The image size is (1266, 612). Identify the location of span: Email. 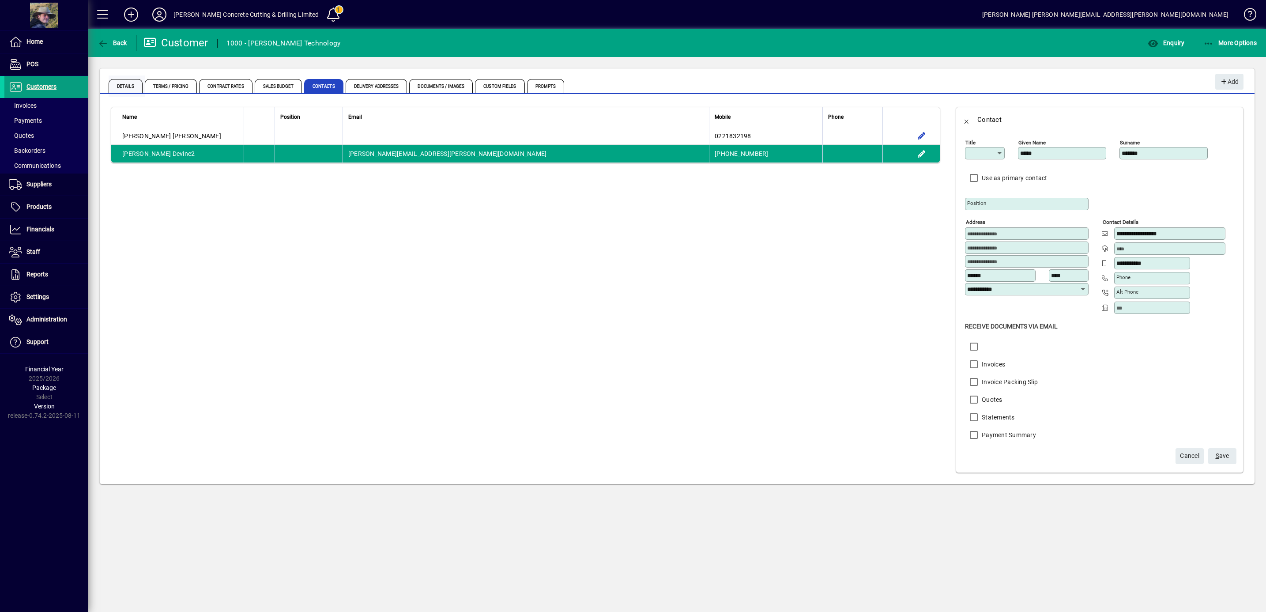
(355, 117).